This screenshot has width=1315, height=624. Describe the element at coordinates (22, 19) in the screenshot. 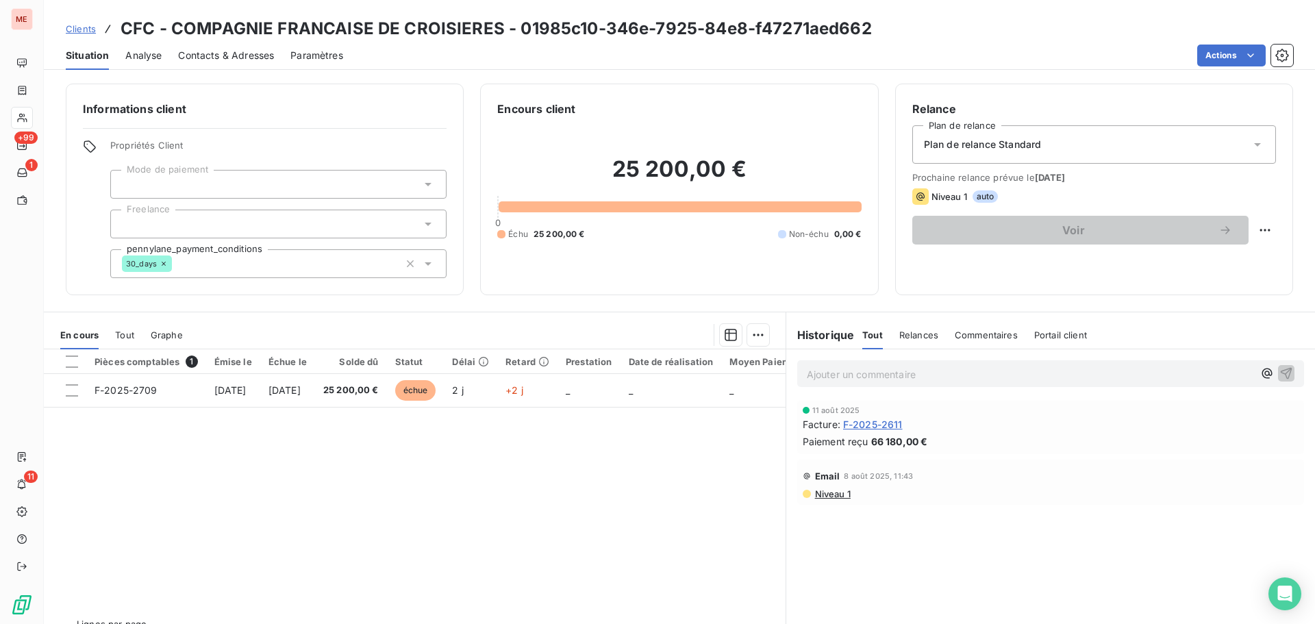

I see `div: ME` at that location.